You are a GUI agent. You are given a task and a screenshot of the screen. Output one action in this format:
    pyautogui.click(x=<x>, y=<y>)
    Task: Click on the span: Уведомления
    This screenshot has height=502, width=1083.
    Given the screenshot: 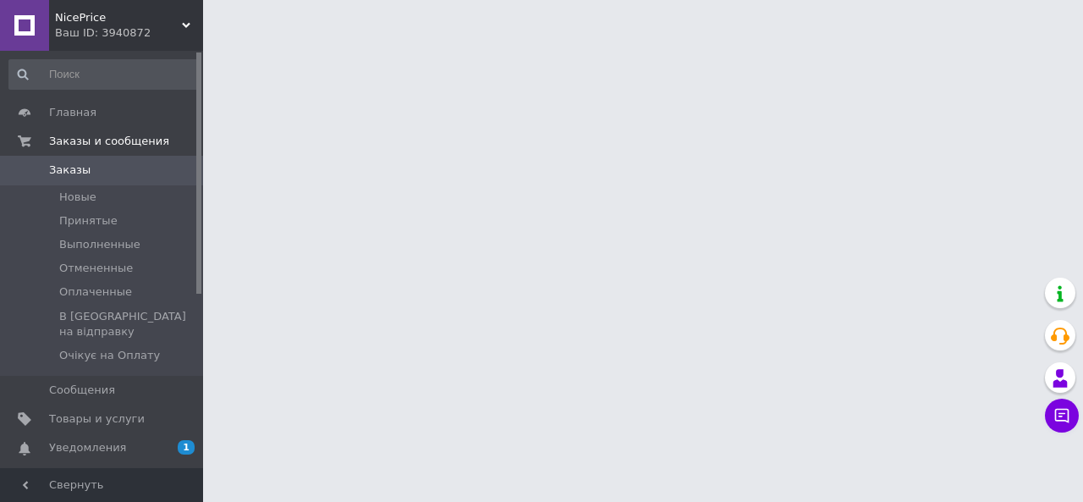 What is the action you would take?
    pyautogui.click(x=87, y=447)
    